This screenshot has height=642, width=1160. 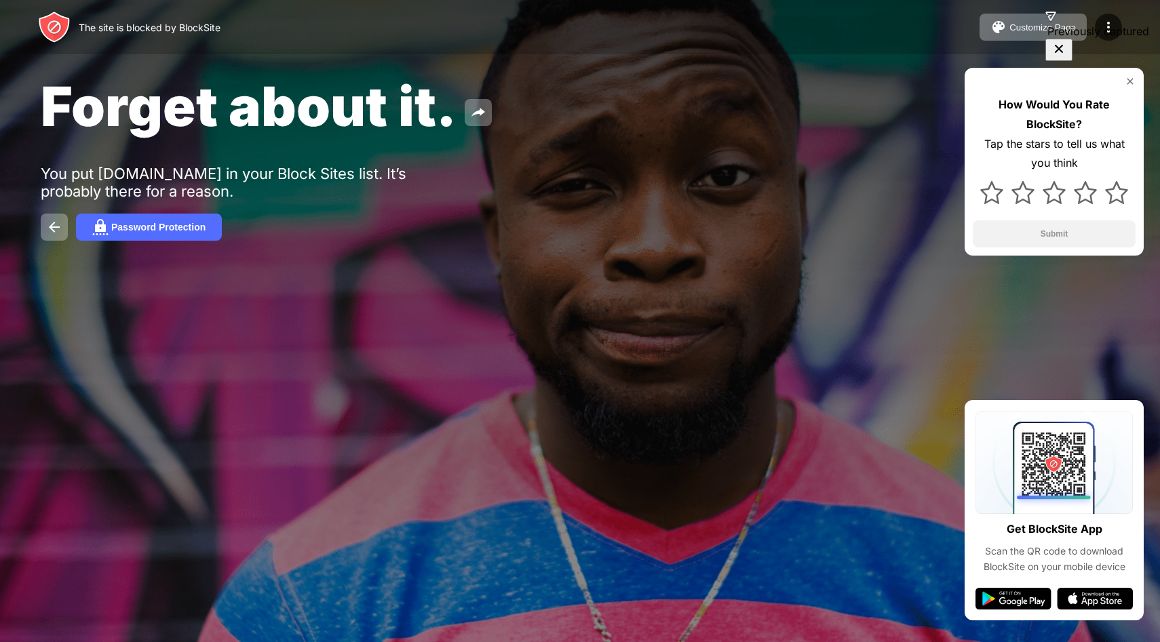 I want to click on img: password.svg, so click(x=100, y=227).